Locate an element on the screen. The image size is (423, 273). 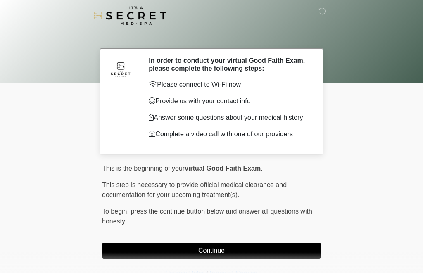
strong: virtual Good Faith Exam is located at coordinates (223, 168).